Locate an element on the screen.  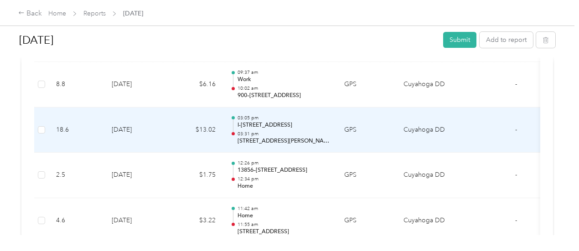
button: Submit is located at coordinates (459, 40).